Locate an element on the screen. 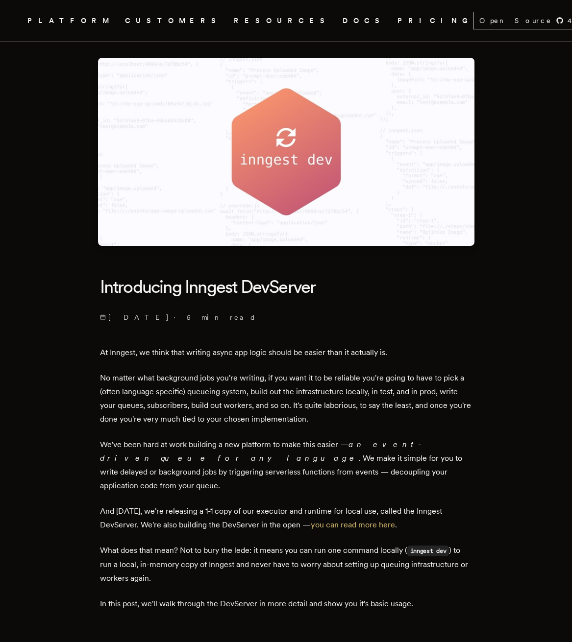 The width and height of the screenshot is (572, 642). span: Open Source is located at coordinates (516, 21).